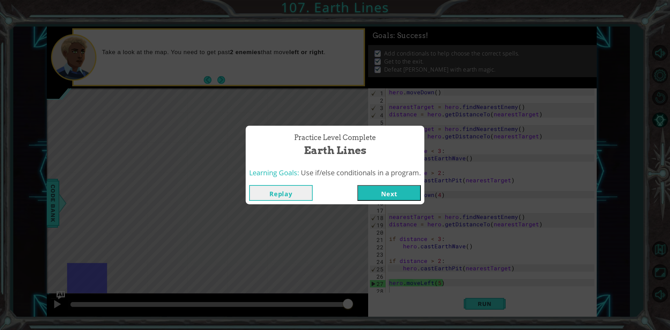  Describe the element at coordinates (361, 172) in the screenshot. I see `span: Use if/else conditionals in a program.` at that location.